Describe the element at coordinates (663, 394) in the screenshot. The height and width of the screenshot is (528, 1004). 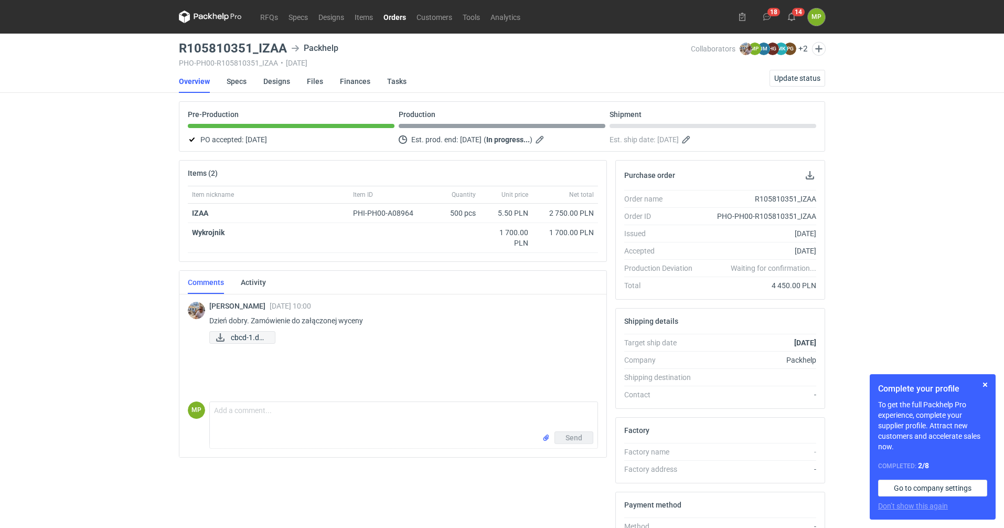
I see `div: Contact` at that location.